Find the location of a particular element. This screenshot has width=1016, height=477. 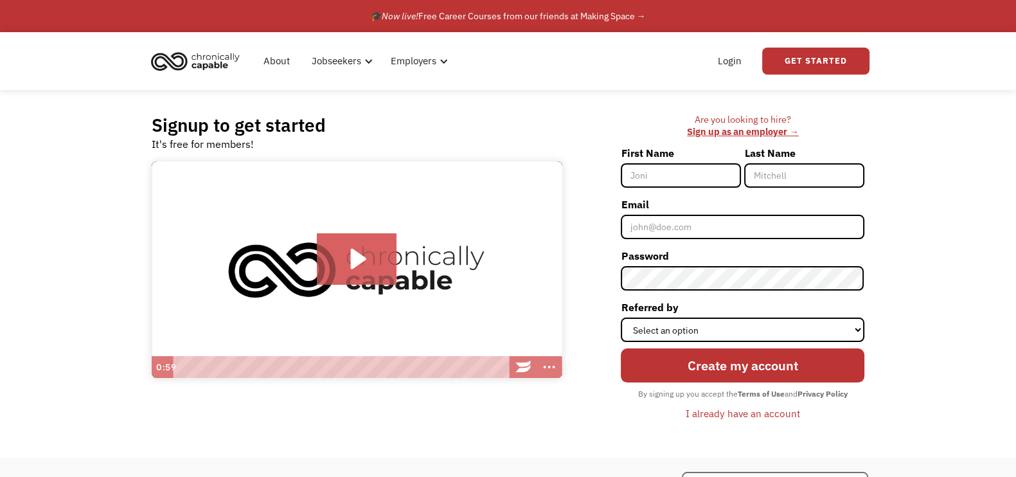

strong: Privacy Policy is located at coordinates (822, 393).